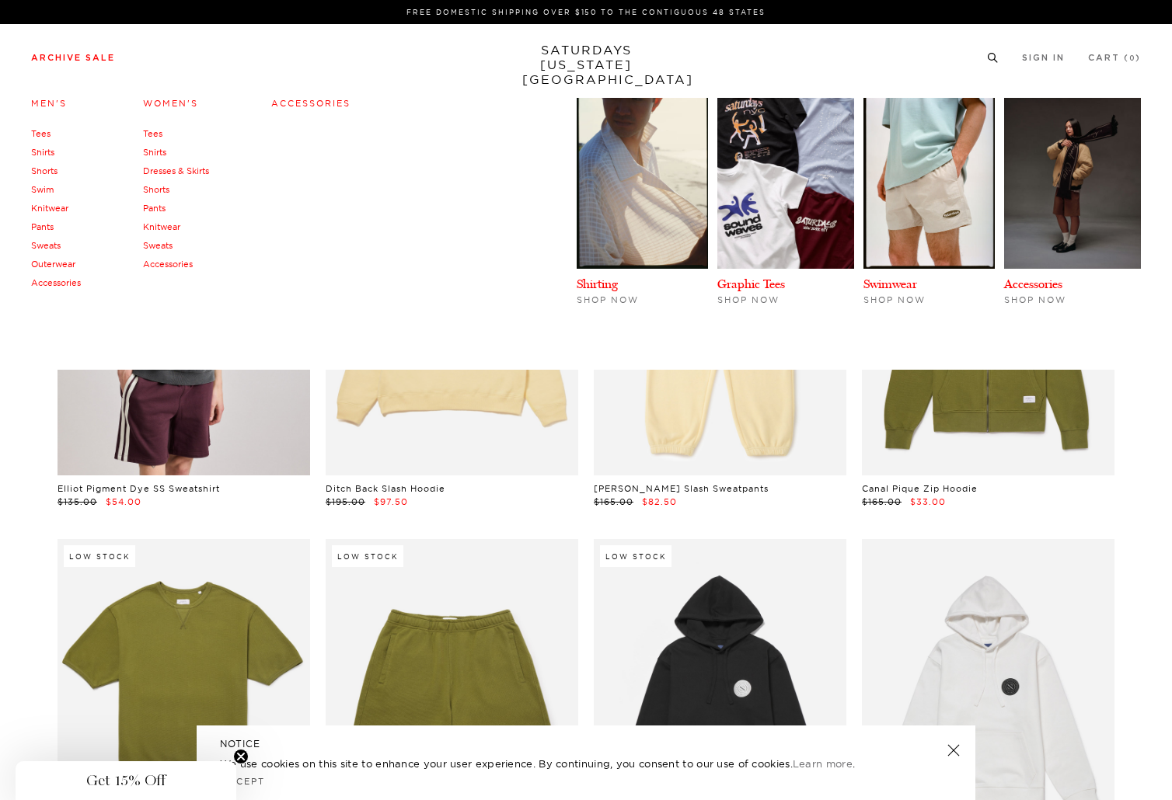 This screenshot has height=800, width=1172. Describe the element at coordinates (42, 190) in the screenshot. I see `a: Swim` at that location.